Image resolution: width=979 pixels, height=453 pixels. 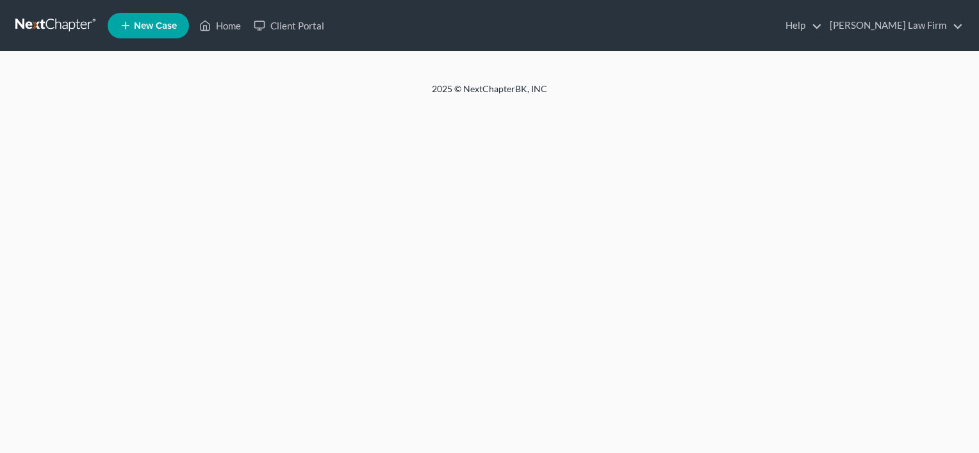 I want to click on a: Client Portal, so click(x=289, y=26).